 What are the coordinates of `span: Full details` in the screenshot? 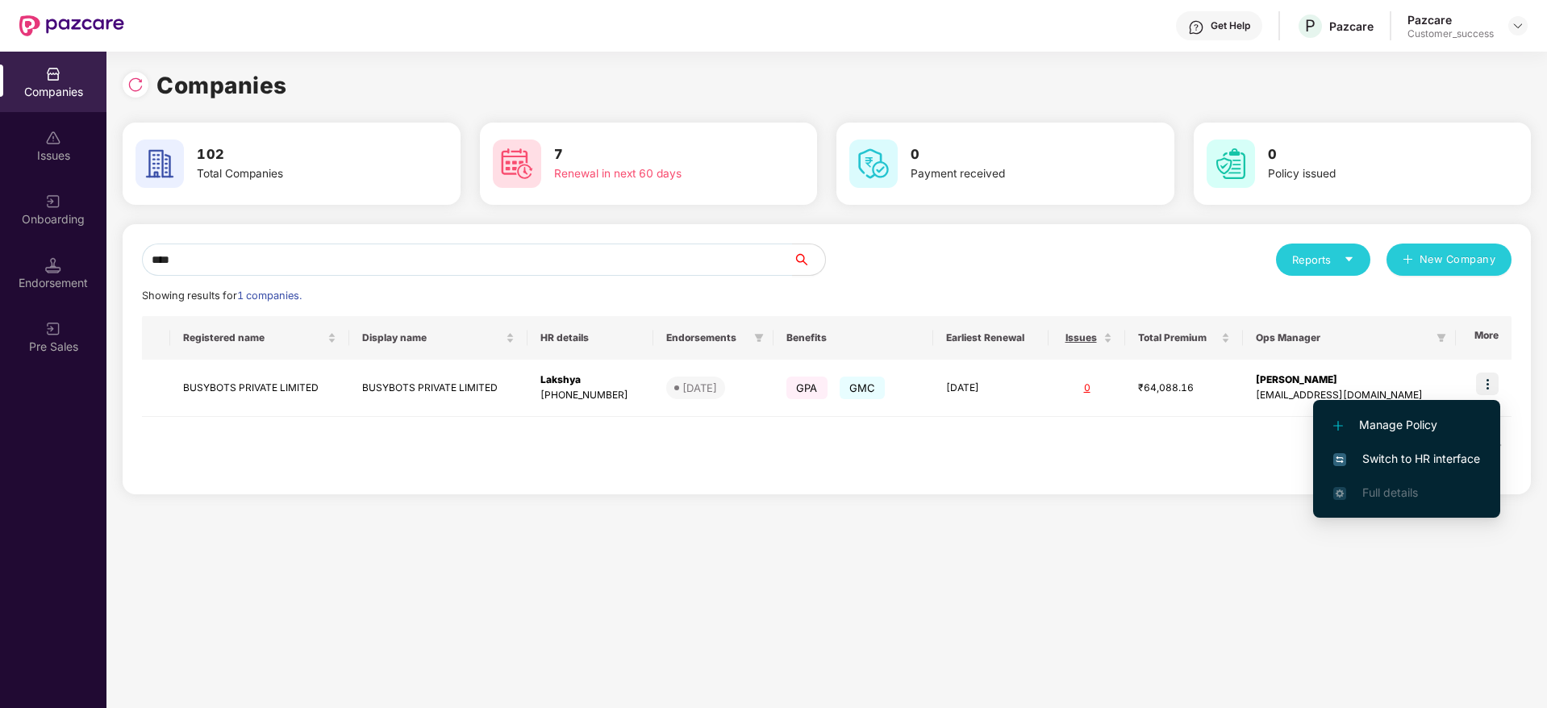 It's located at (1389, 492).